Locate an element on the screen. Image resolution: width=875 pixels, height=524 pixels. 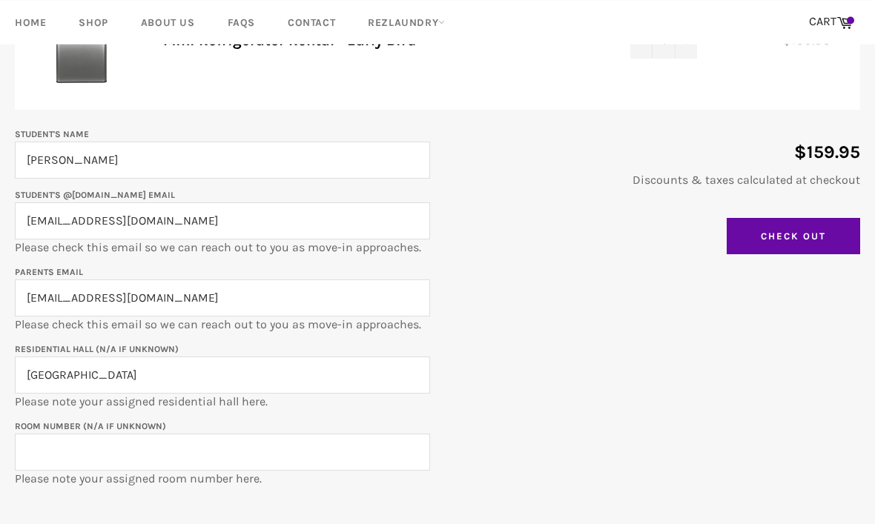
label: Student's Name is located at coordinates (52, 135).